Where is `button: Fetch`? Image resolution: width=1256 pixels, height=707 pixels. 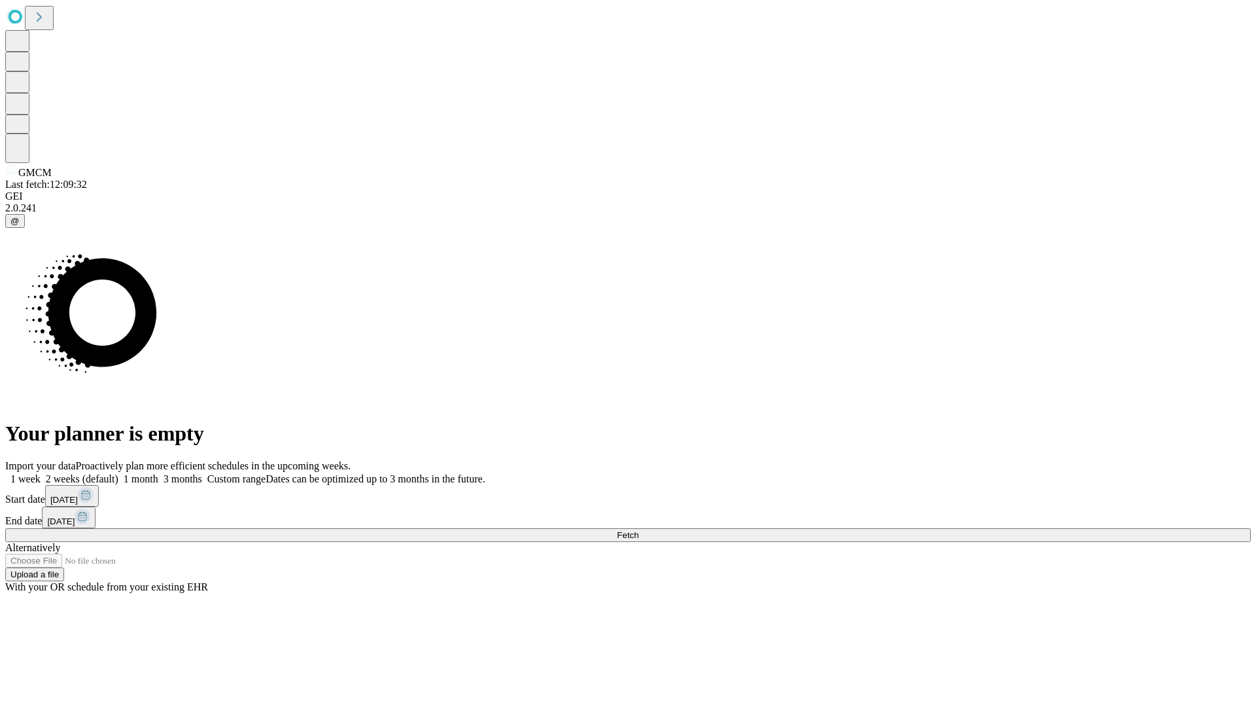 button: Fetch is located at coordinates (628, 535).